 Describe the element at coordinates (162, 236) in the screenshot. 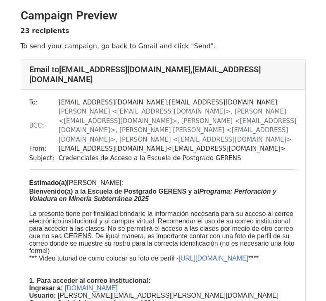

I see `span: La presente tiene por finalidad brindarle la información necesaria para su acceso al correo elect...` at that location.